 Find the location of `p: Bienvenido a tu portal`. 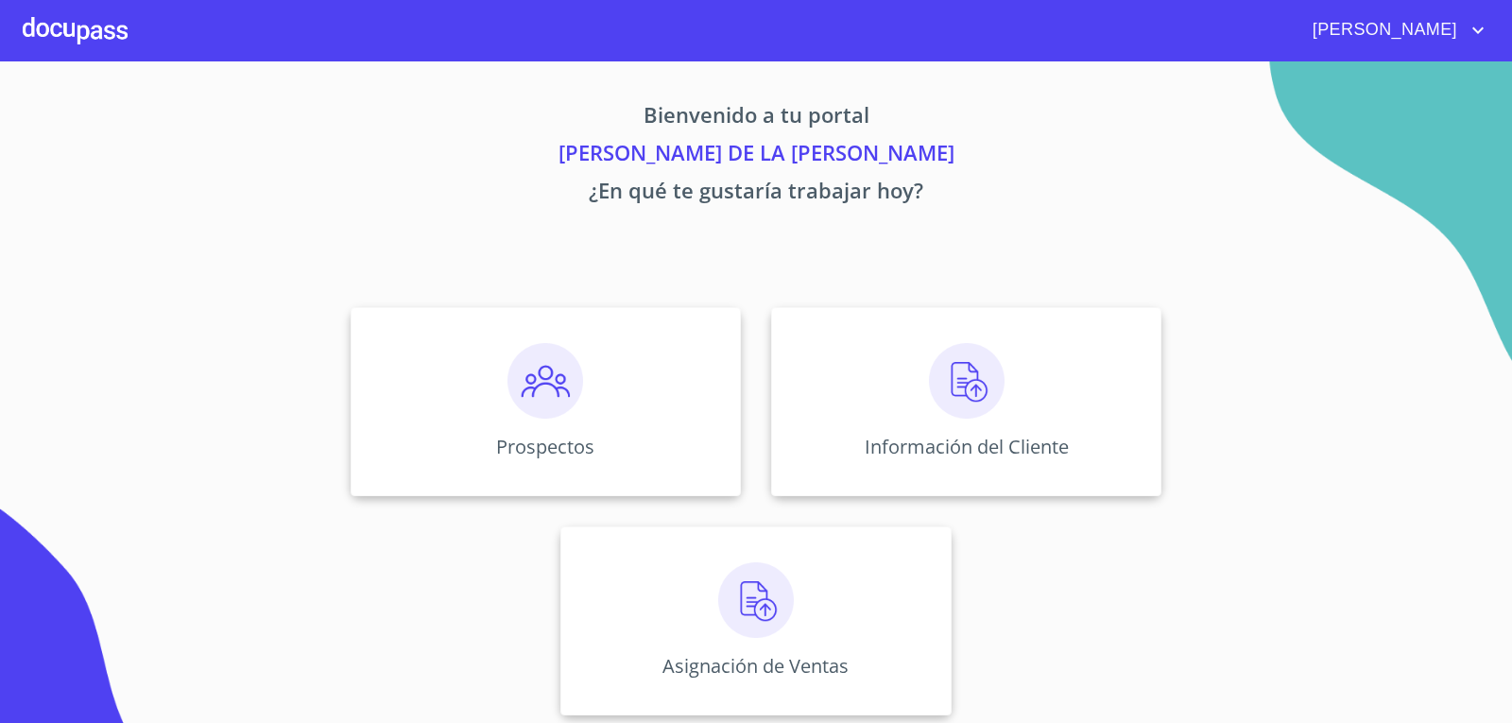

p: Bienvenido a tu portal is located at coordinates (756, 118).